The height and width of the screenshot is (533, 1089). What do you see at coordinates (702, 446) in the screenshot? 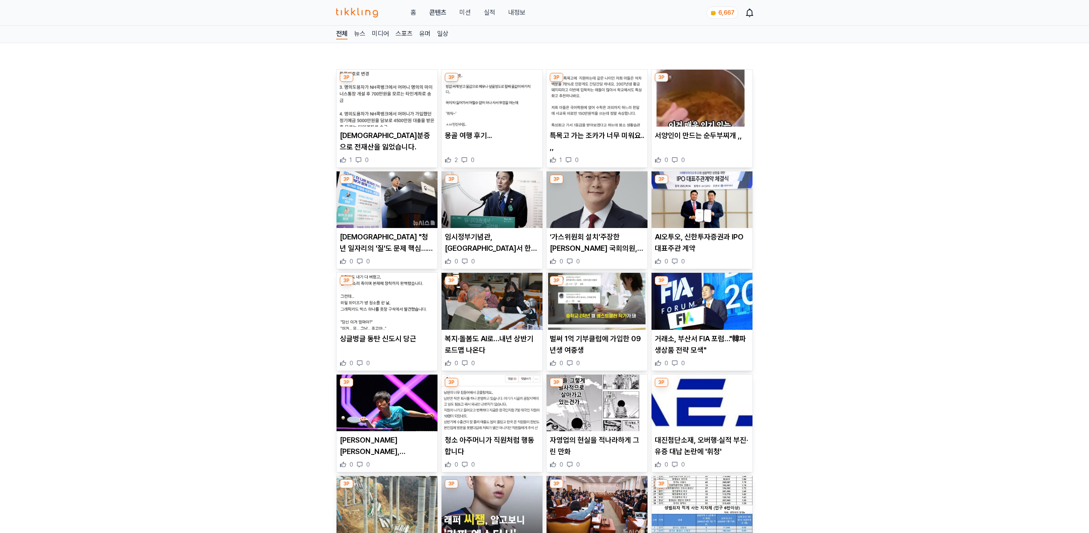
I see `p: 대진첨단소재, 오버행·실적 부진·유증 대납 논란에 '휘청'` at bounding box center [702, 446].